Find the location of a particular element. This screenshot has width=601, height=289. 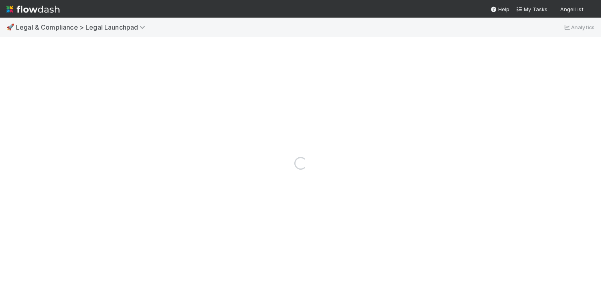

img: avatar_0b1dbcb8-f701-47e0-85bc-d79ccc0efe6c.png is located at coordinates (590, 10).